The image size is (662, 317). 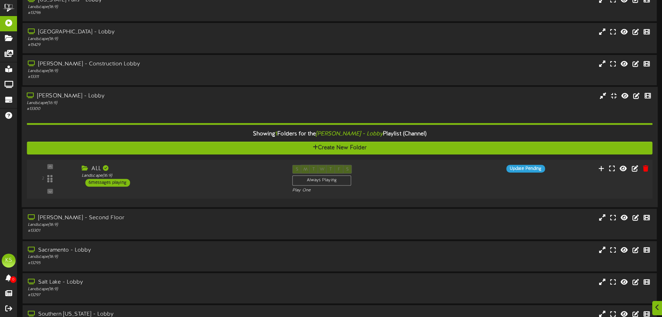 I want to click on button: Create New Folder, so click(x=340, y=148).